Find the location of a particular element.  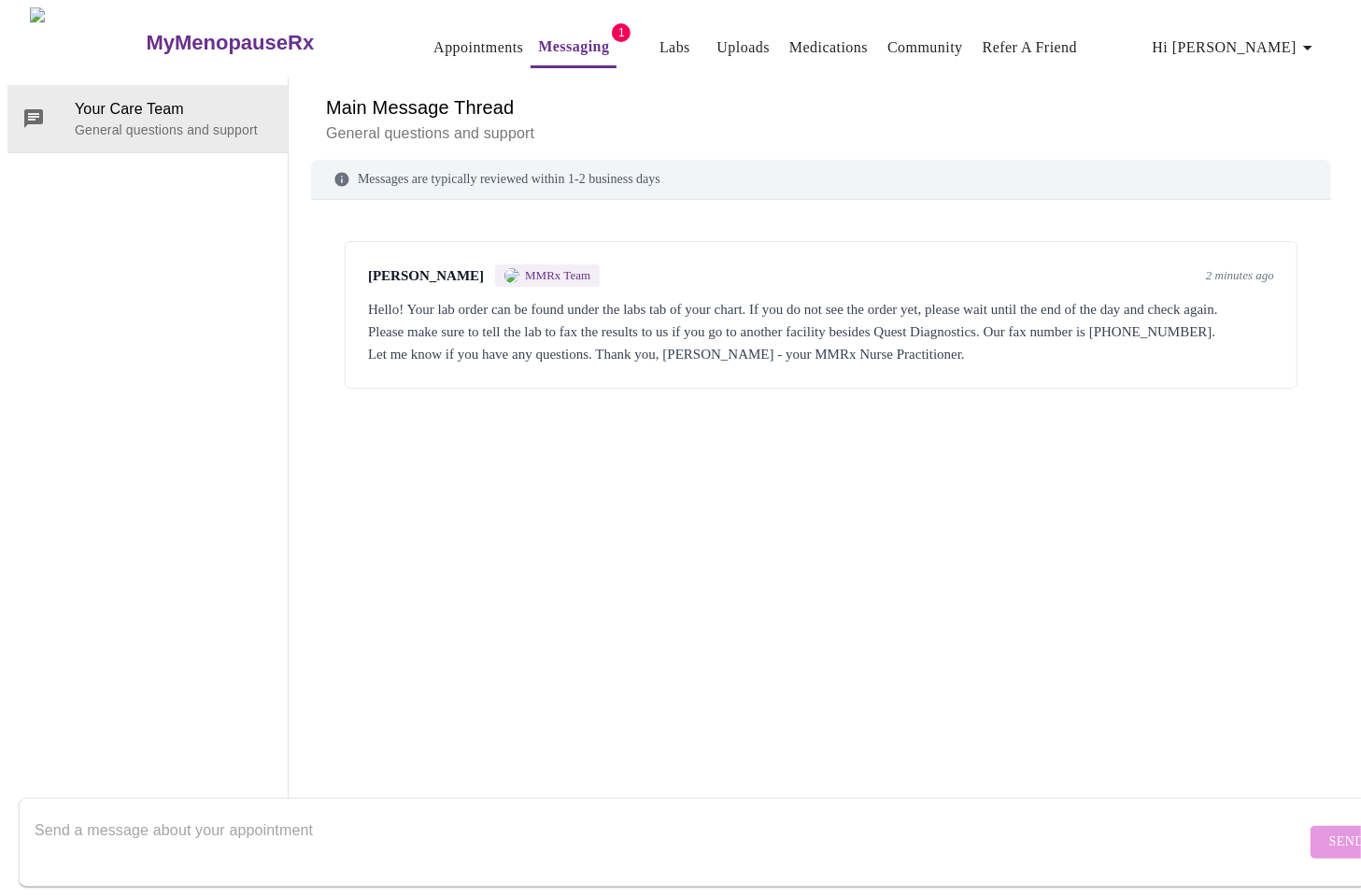

textarea: Send a message about your appointment is located at coordinates (670, 842).